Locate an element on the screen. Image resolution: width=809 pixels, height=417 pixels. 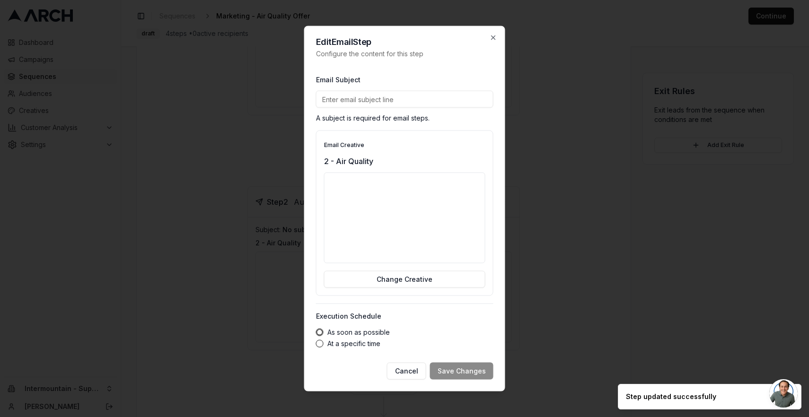
h4: Execution Schedule is located at coordinates (405, 316).